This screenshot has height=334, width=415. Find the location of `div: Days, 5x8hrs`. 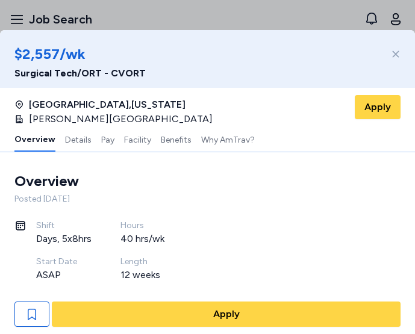

div: Days, 5x8hrs is located at coordinates (64, 239).